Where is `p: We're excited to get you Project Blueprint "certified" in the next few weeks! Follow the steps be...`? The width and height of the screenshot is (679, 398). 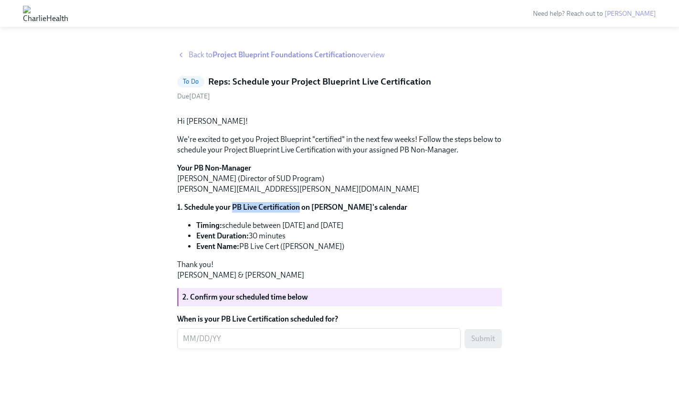
p: We're excited to get you Project Blueprint "certified" in the next few weeks! Follow the steps be... is located at coordinates (340, 145).